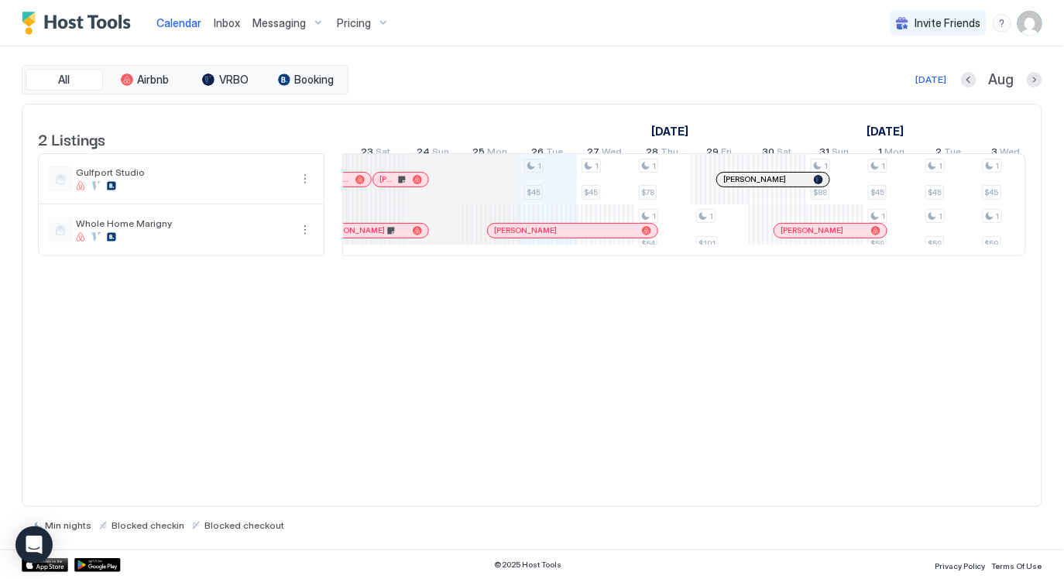  What do you see at coordinates (1016, 566) in the screenshot?
I see `span: Terms Of Use` at bounding box center [1016, 566].